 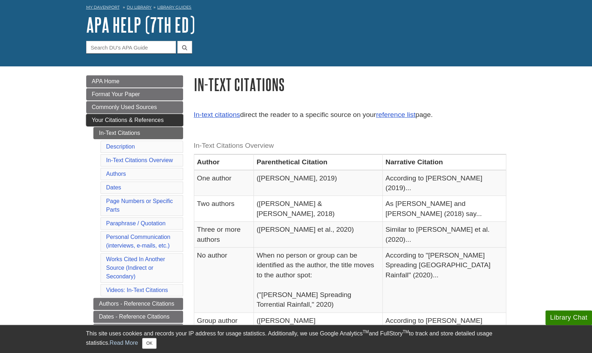 What do you see at coordinates (224, 280) in the screenshot?
I see `td: No author` at bounding box center [224, 280].